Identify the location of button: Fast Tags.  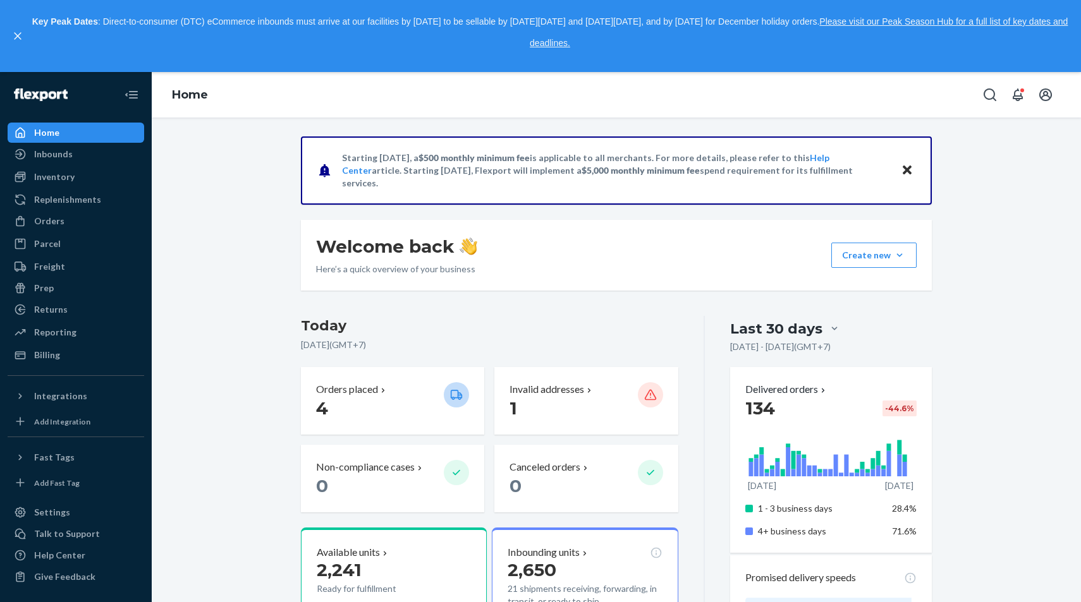
(76, 458).